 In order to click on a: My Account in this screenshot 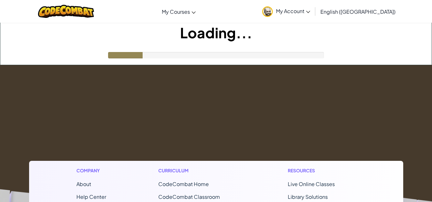, I will do `click(286, 11)`.